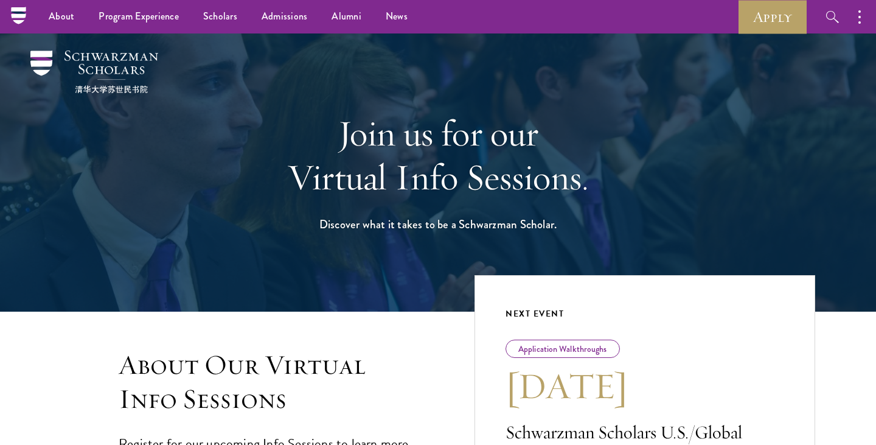 The height and width of the screenshot is (445, 876). Describe the element at coordinates (438, 155) in the screenshot. I see `h1: Join us for our Virtual Info Sessions.` at that location.